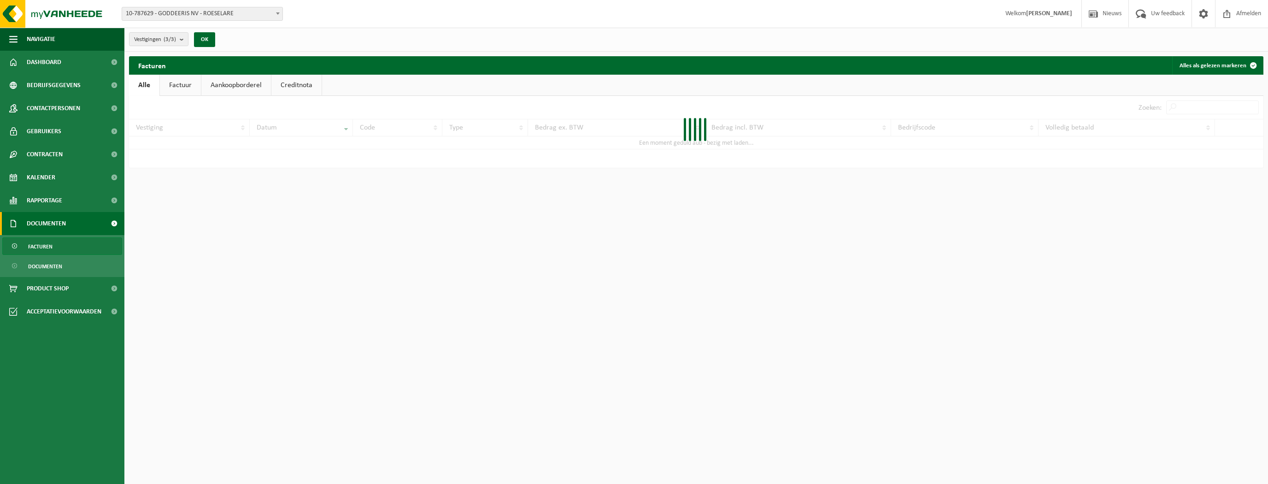  I want to click on button: Vestigingen(3/3), so click(158, 39).